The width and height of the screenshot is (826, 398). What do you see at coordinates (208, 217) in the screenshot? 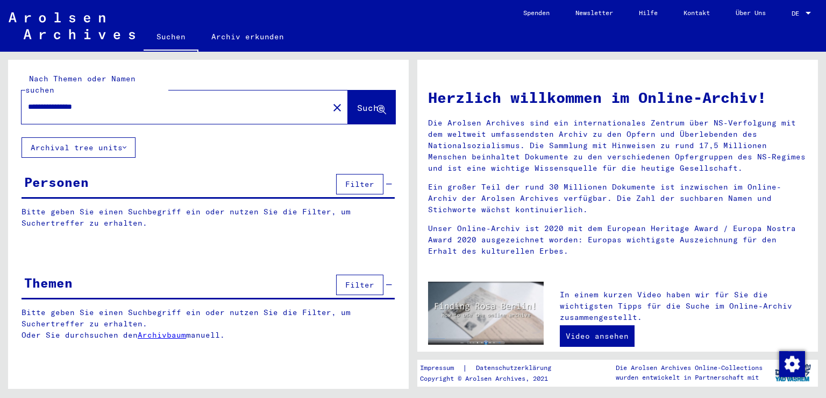
I see `p: Bitte geben Sie einen Suchbegriff ein oder nutzen Sie die Filter, um Suchertreffer zu erhalten.` at bounding box center [208, 217].